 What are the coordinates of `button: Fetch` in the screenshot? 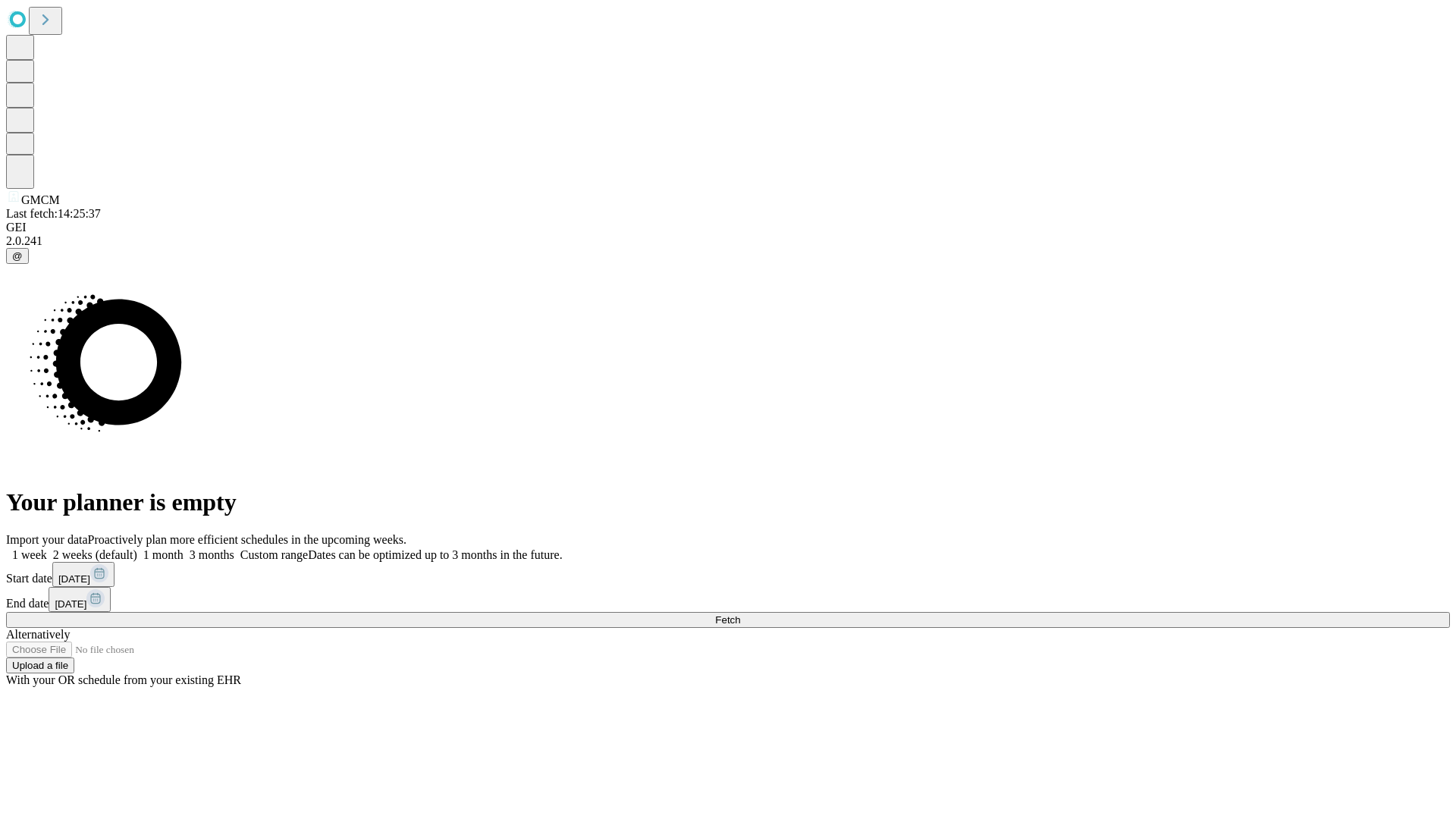 It's located at (728, 619).